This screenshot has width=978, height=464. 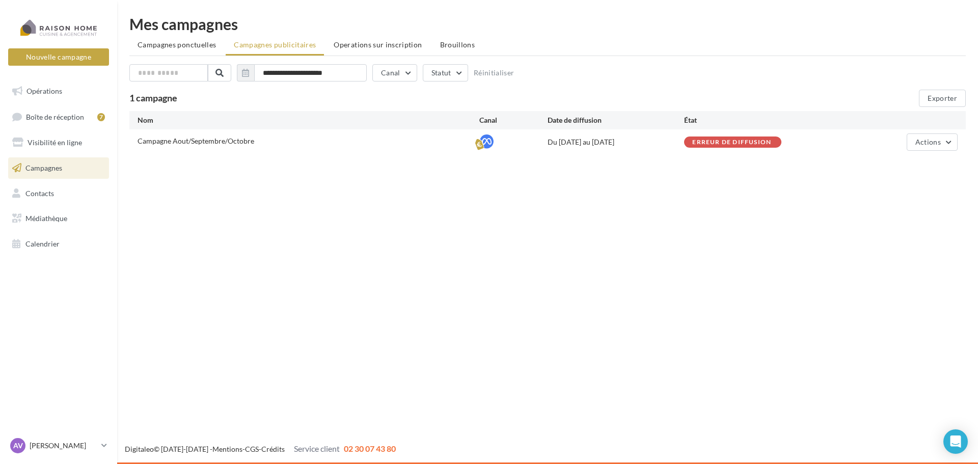 I want to click on span: Campagnes ponctuelles, so click(x=177, y=44).